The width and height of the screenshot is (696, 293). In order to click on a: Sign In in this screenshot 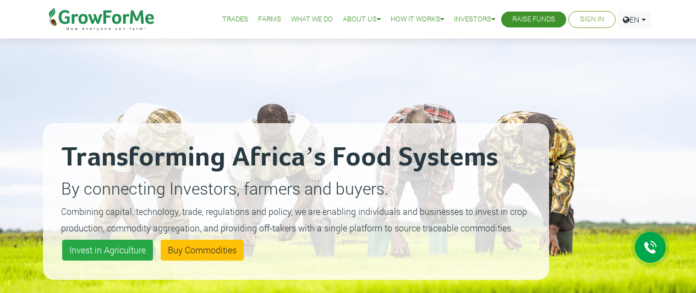, I will do `click(592, 19)`.